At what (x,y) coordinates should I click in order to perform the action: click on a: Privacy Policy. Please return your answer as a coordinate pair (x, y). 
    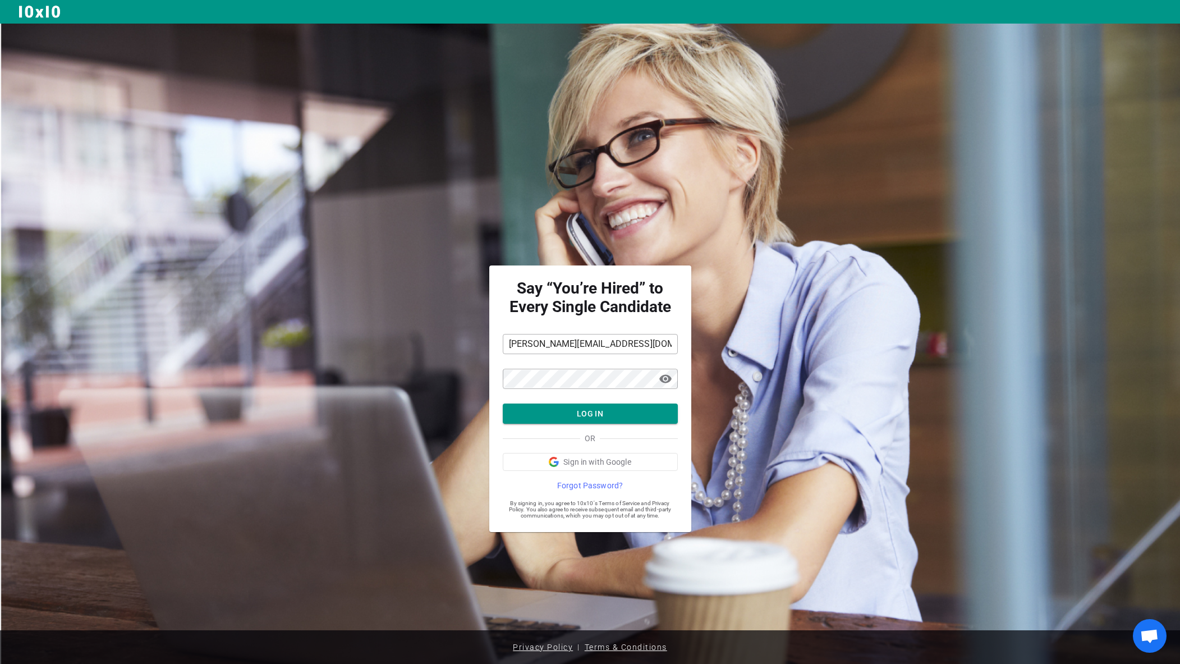
    Looking at the image, I should click on (543, 647).